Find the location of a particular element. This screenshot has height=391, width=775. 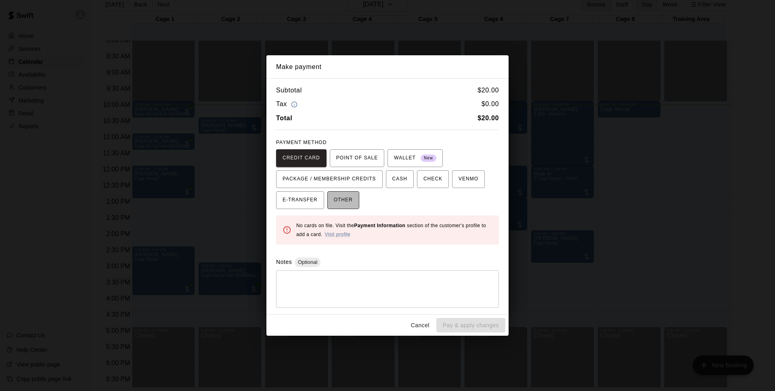

h6: $ 0.00 is located at coordinates (490, 104).